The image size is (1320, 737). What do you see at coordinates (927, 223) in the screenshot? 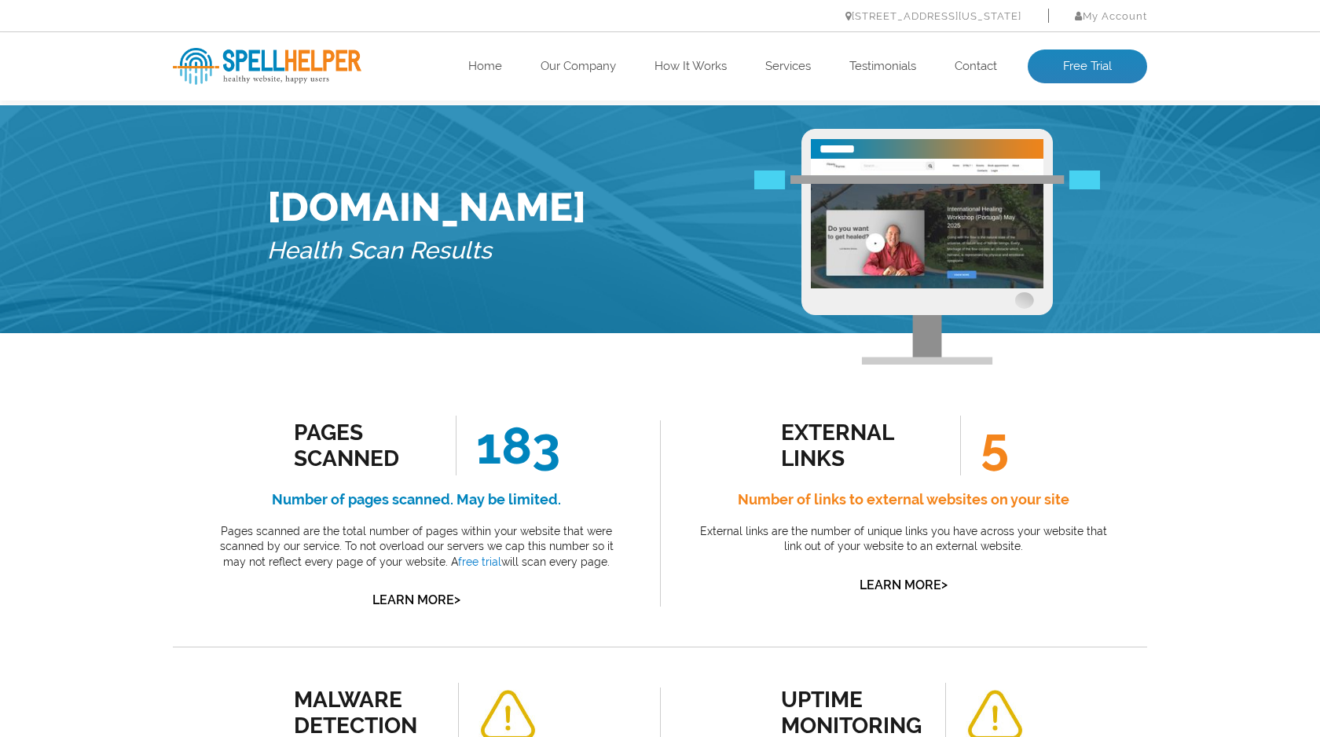
I see `img: Free Website Analysis` at bounding box center [927, 223].